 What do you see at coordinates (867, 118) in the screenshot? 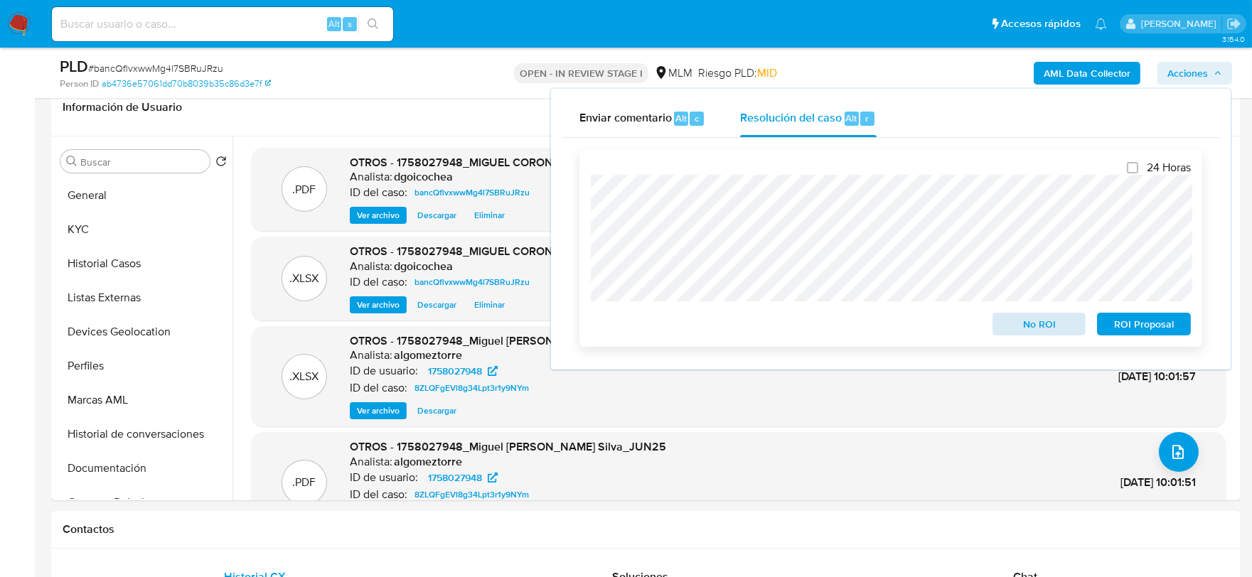
I see `span: r` at bounding box center [867, 118].